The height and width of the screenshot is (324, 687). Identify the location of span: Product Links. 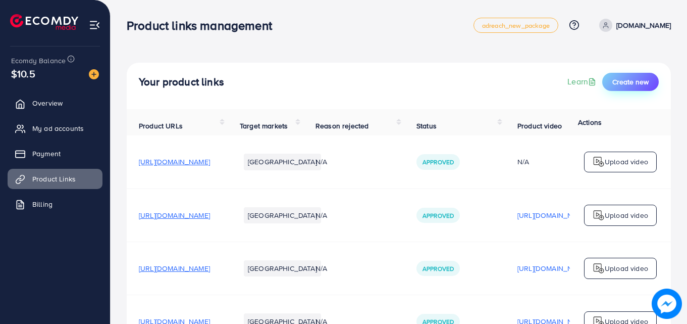
(54, 179).